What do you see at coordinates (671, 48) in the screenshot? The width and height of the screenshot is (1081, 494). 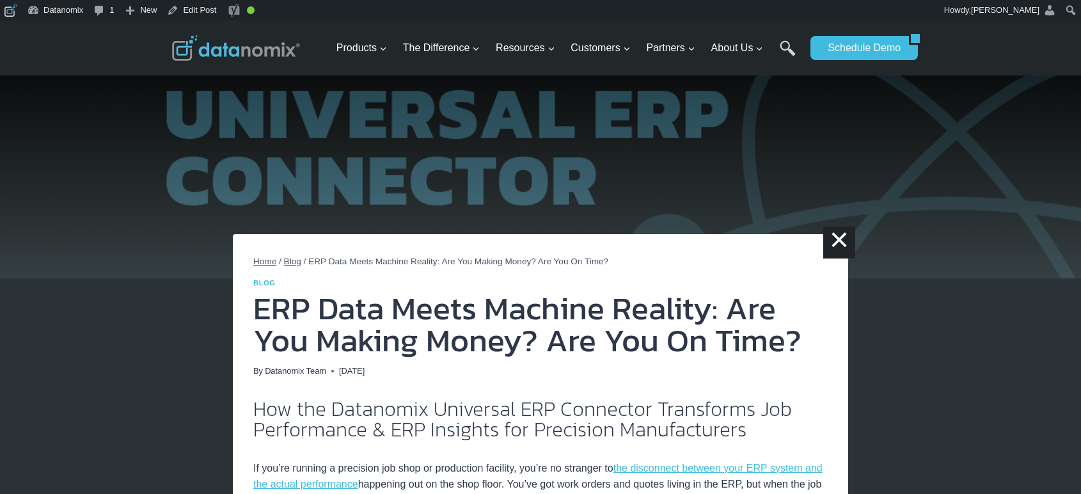 I see `span: Partners` at bounding box center [671, 48].